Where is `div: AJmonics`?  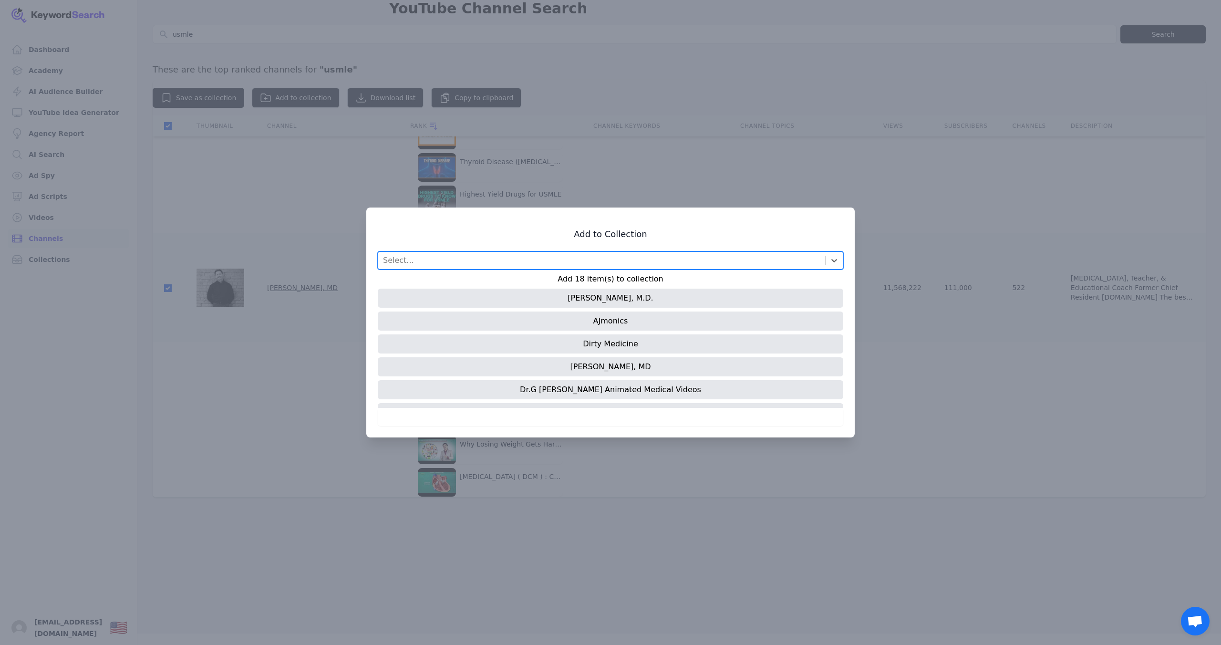
div: AJmonics is located at coordinates (610, 321).